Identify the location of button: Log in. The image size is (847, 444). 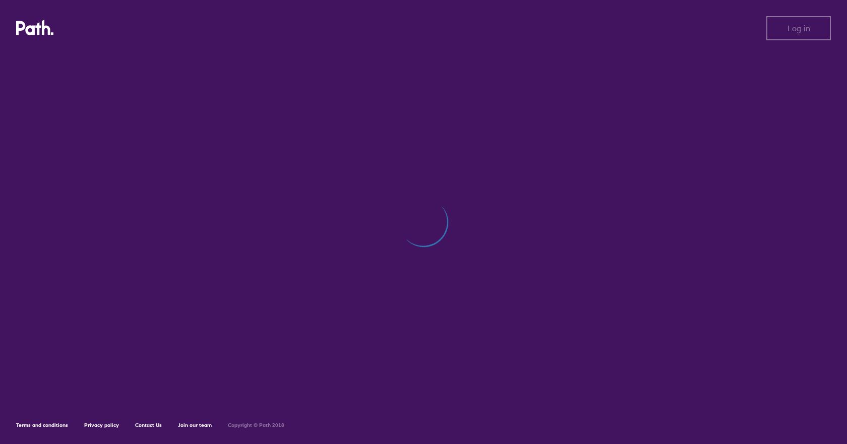
(798, 28).